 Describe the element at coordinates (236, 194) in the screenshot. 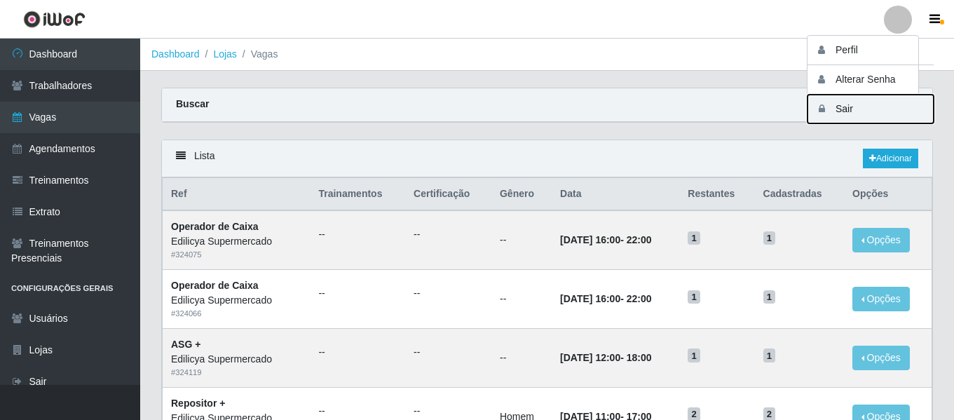

I see `th: Ref` at that location.